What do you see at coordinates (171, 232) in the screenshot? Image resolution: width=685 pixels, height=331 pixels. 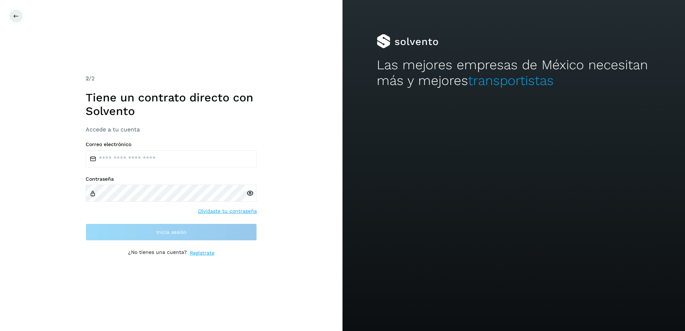 I see `span: Inicia sesión` at bounding box center [171, 232].